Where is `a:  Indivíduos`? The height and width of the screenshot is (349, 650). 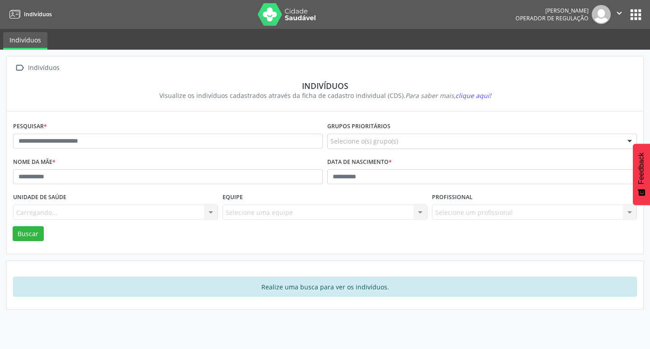
a:  Indivíduos is located at coordinates (37, 68).